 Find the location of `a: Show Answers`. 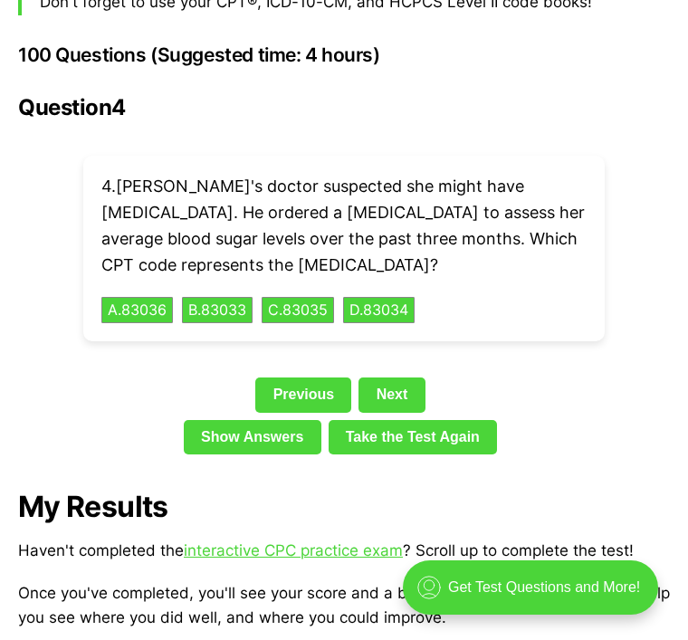

a: Show Answers is located at coordinates (253, 437).